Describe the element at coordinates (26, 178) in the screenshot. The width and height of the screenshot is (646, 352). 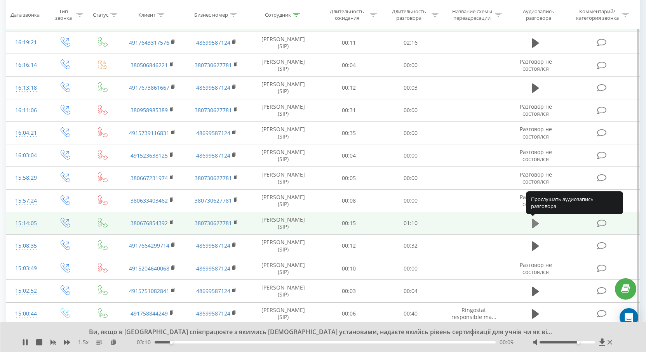
I see `div: 15:58:29` at that location.